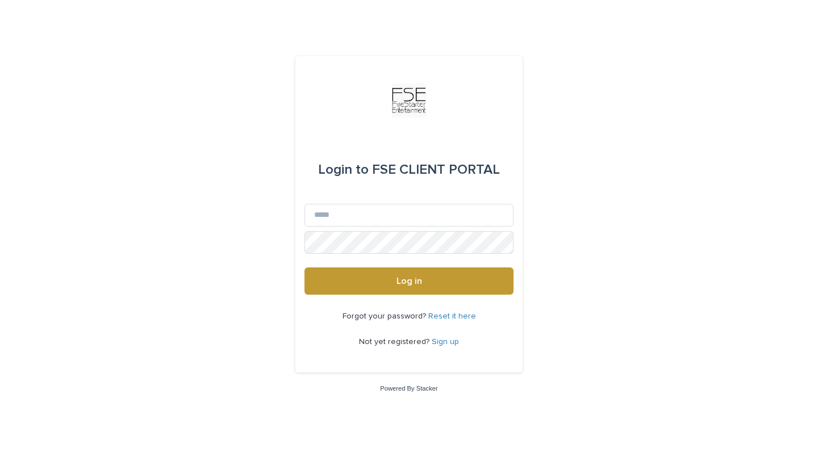 The height and width of the screenshot is (461, 818). What do you see at coordinates (343, 170) in the screenshot?
I see `span: Login to` at bounding box center [343, 170].